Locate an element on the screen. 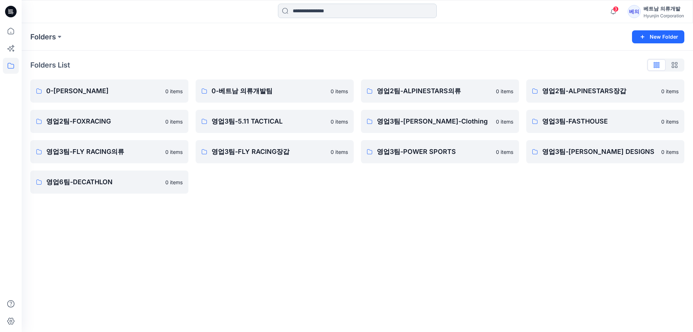 The image size is (693, 332). a: 영업2팀-FOXRACING0 items is located at coordinates (109, 121).